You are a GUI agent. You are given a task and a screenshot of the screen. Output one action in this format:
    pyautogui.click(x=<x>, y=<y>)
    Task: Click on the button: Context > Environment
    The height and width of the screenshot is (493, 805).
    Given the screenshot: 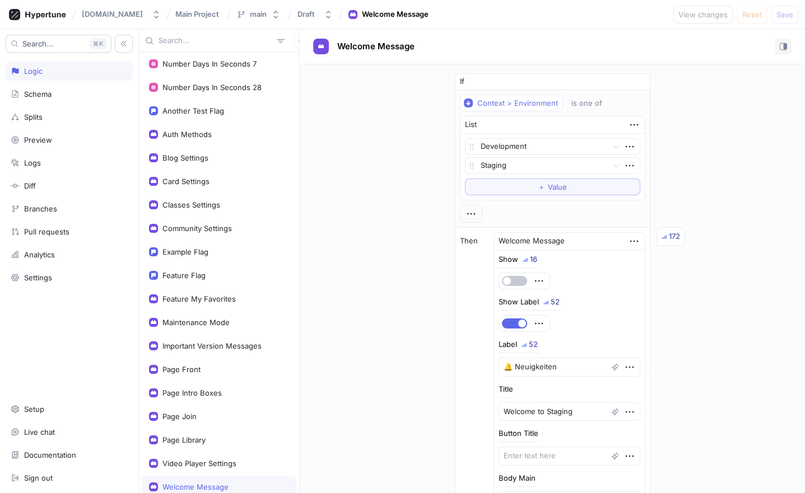 What is the action you would take?
    pyautogui.click(x=511, y=103)
    